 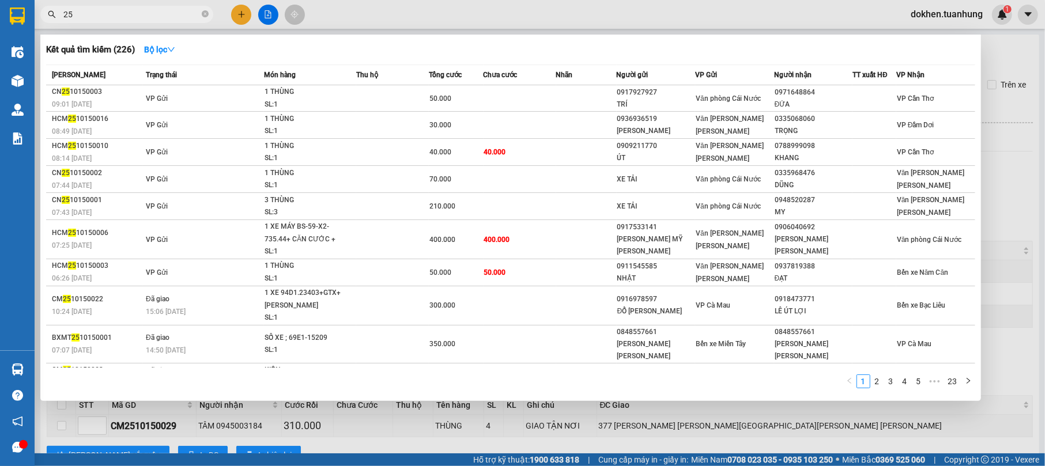 What do you see at coordinates (905, 382) in the screenshot?
I see `li: 4` at bounding box center [905, 382].